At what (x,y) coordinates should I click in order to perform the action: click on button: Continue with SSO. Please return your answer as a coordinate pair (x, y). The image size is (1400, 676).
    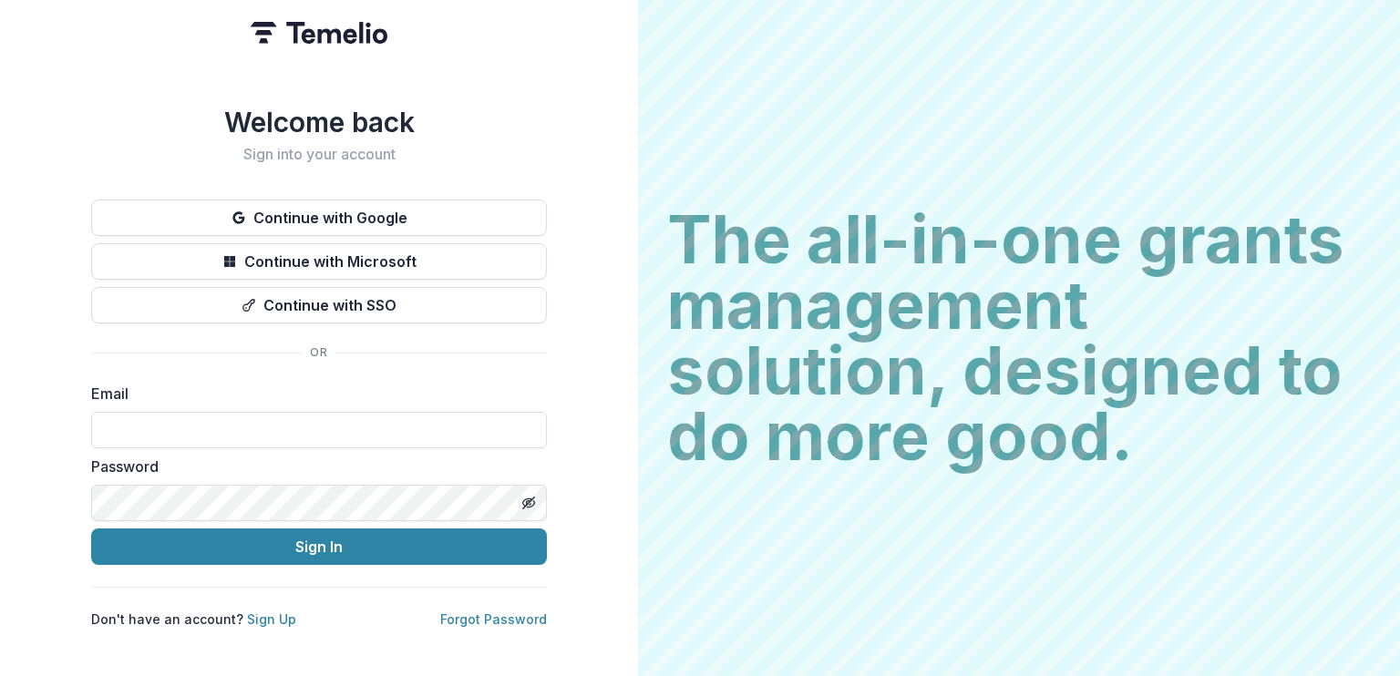
    Looking at the image, I should click on (319, 305).